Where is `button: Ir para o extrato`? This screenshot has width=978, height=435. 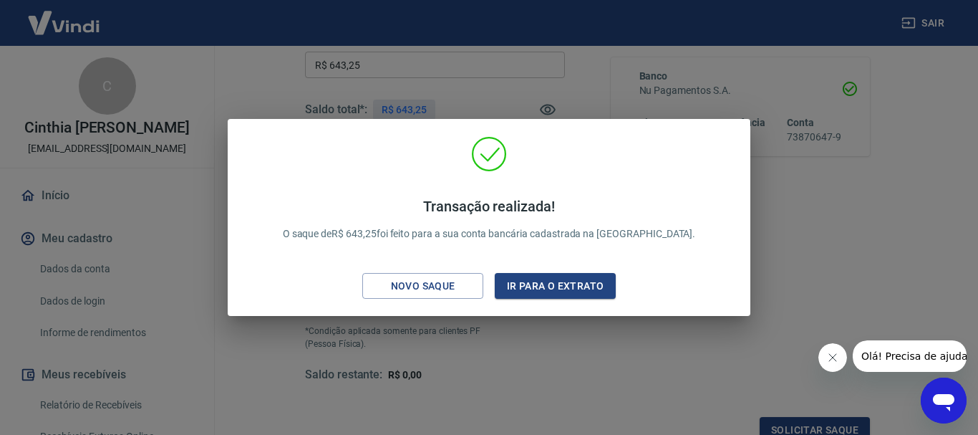
button: Ir para o extrato is located at coordinates (555, 286).